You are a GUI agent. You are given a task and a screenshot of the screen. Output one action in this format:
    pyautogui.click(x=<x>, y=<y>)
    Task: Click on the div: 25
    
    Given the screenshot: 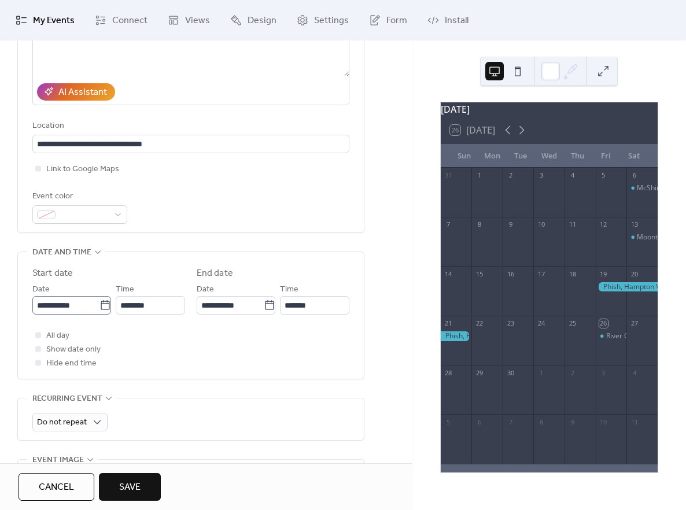 What is the action you would take?
    pyautogui.click(x=572, y=324)
    